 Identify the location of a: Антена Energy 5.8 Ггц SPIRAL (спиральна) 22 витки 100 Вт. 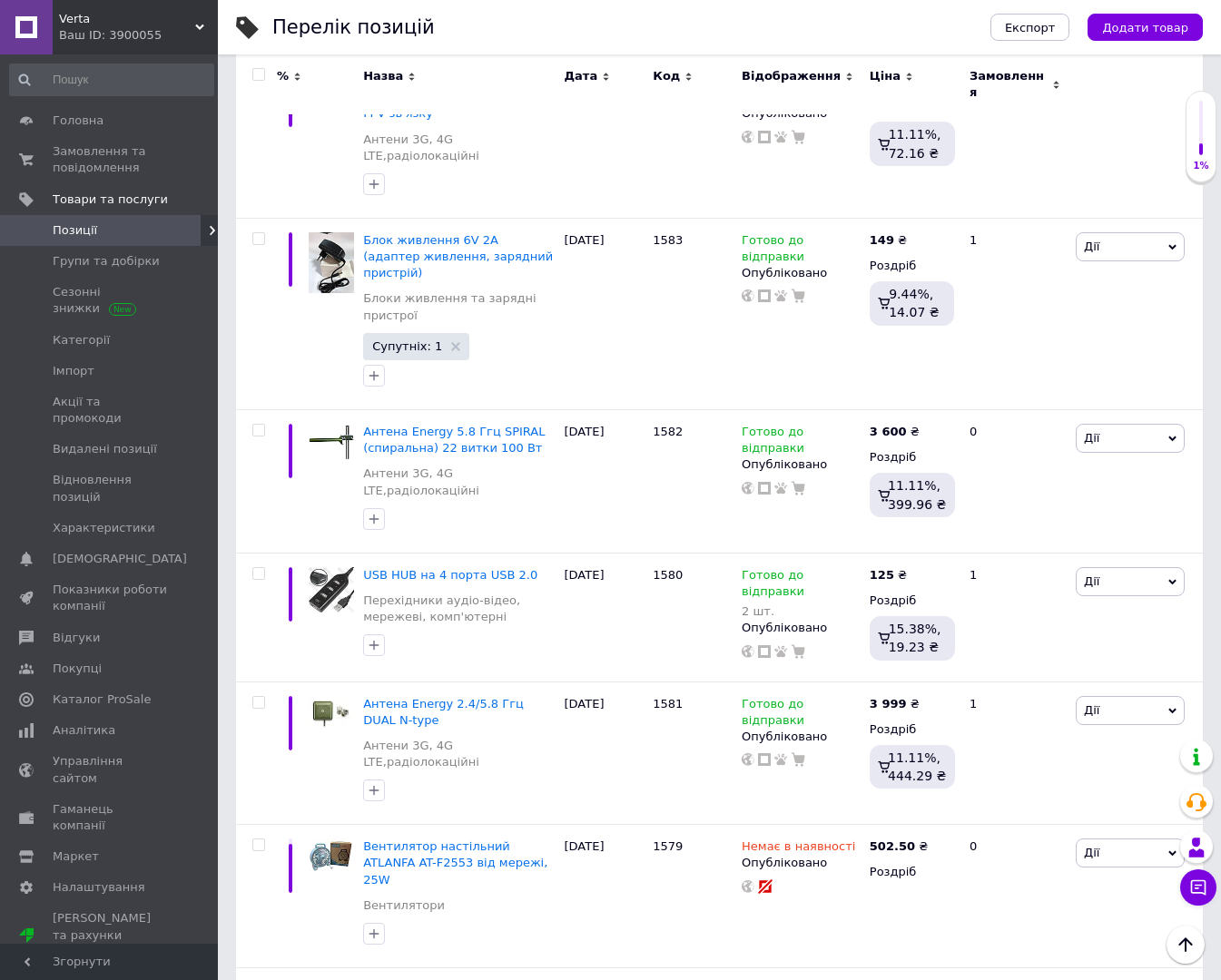
(454, 439).